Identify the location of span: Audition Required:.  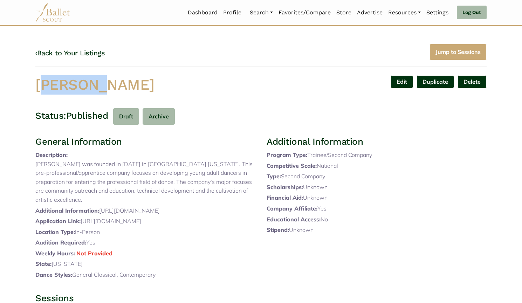
(61, 243).